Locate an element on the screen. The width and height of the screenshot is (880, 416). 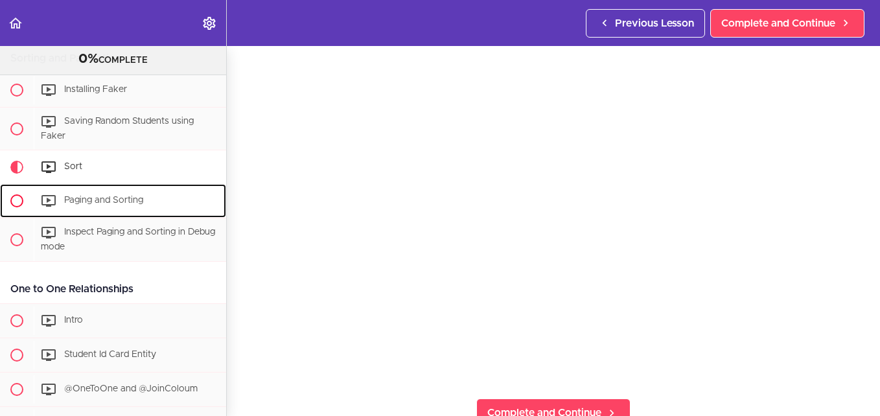
span: Saving Random Students using Faker is located at coordinates (117, 128).